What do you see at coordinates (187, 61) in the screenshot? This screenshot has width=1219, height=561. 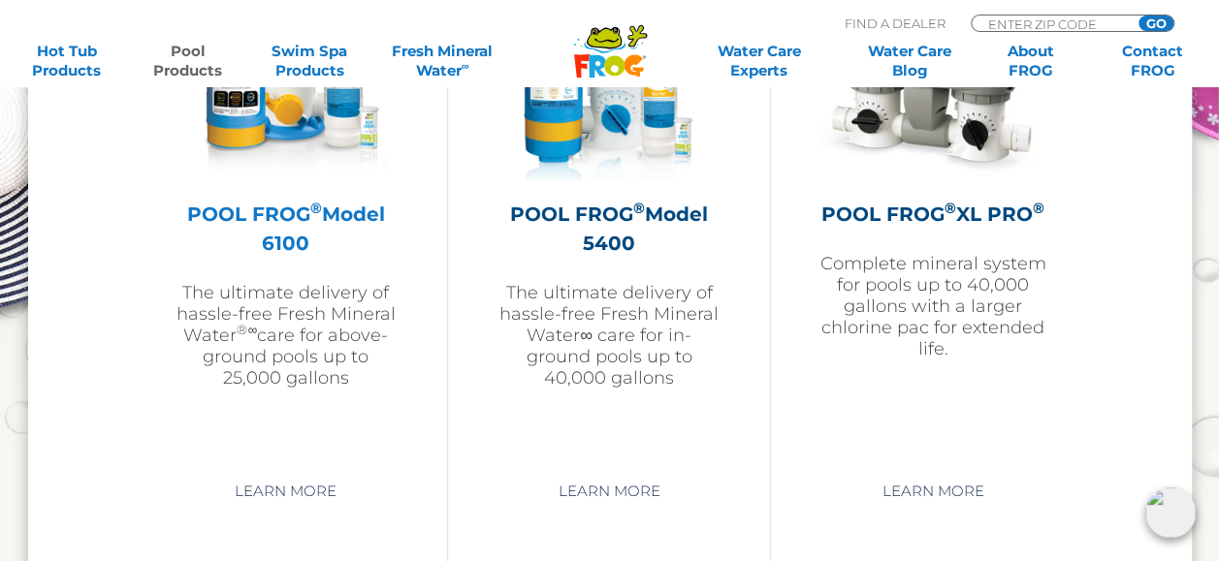 I see `a: PoolProducts` at bounding box center [187, 61].